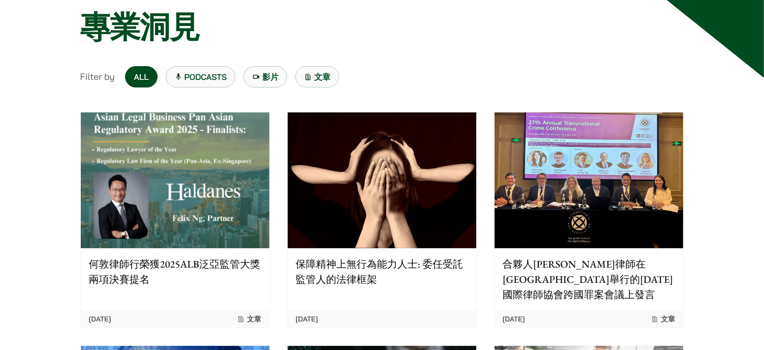 The height and width of the screenshot is (350, 764). I want to click on a: 影片, so click(265, 77).